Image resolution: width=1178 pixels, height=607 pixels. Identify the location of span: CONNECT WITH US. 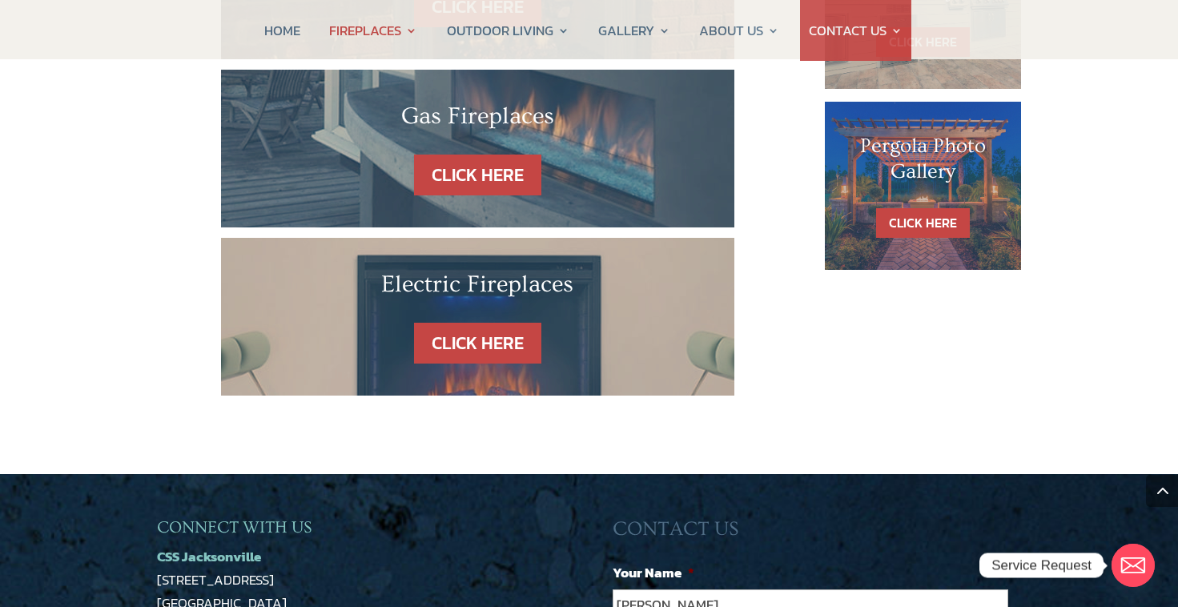
(234, 527).